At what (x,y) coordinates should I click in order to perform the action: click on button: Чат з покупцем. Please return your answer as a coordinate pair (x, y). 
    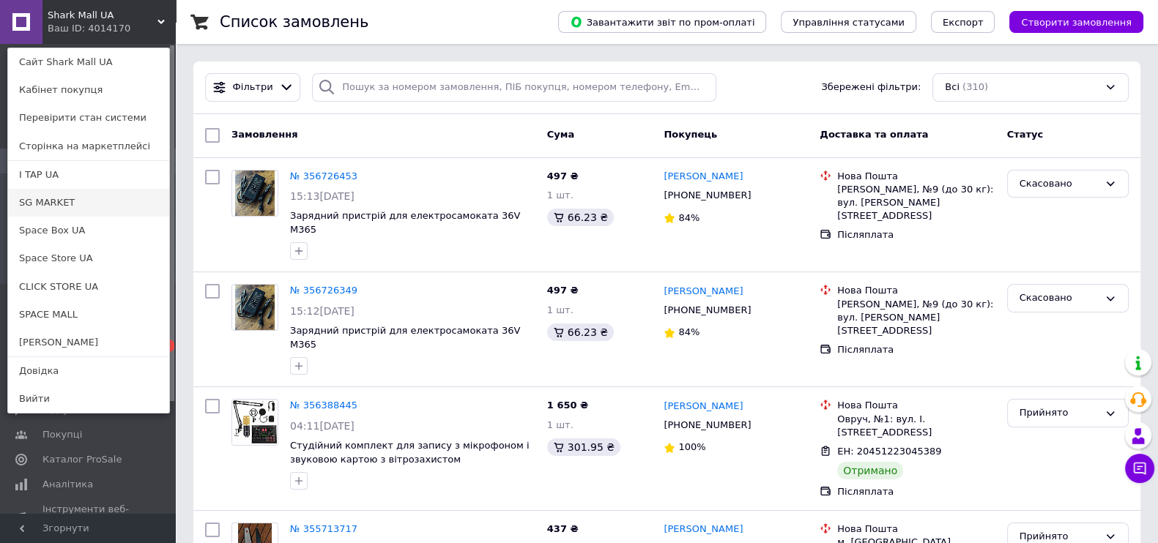
    Looking at the image, I should click on (1139, 469).